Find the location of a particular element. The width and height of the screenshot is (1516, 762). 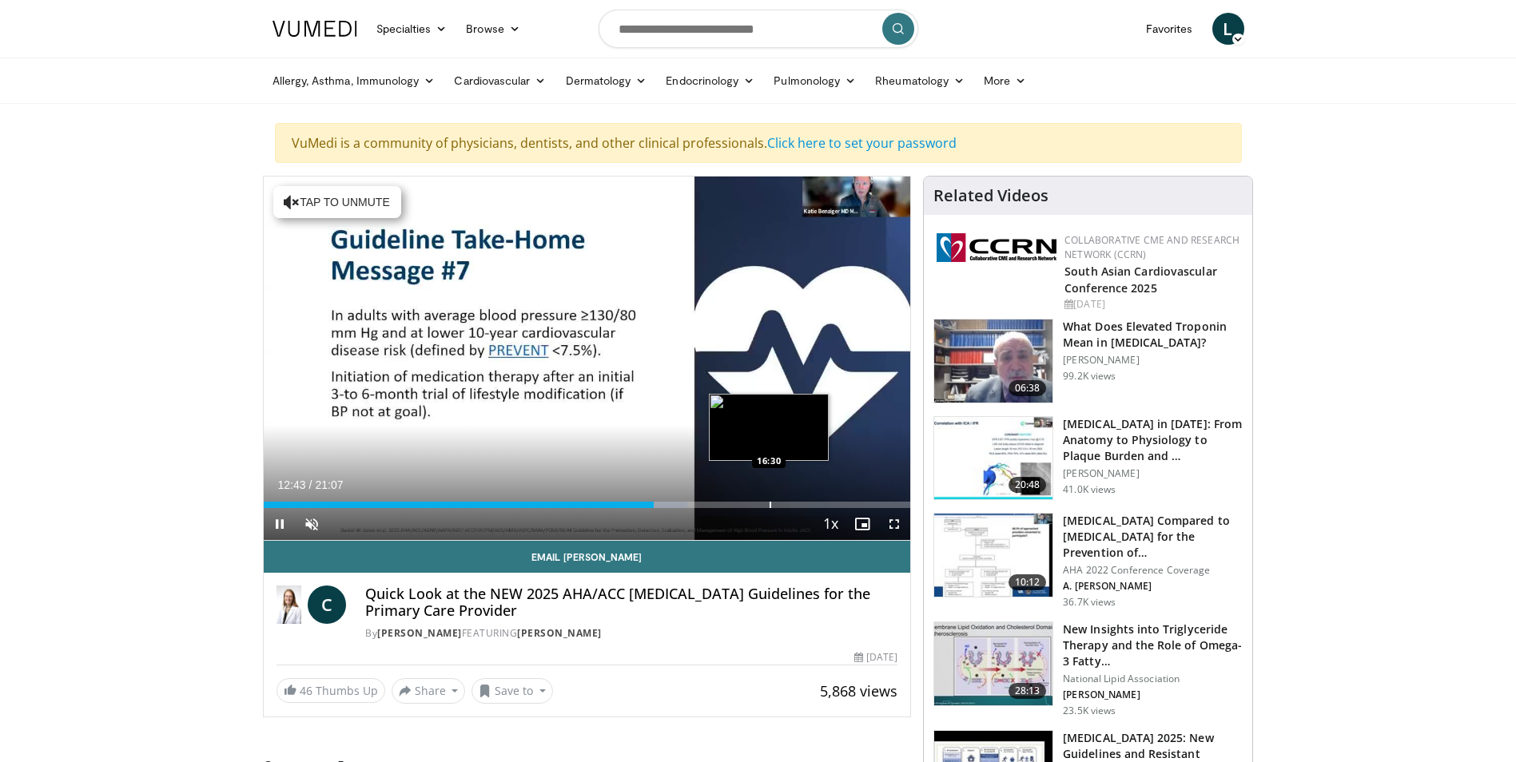

div: Progress Bar is located at coordinates (587, 505).